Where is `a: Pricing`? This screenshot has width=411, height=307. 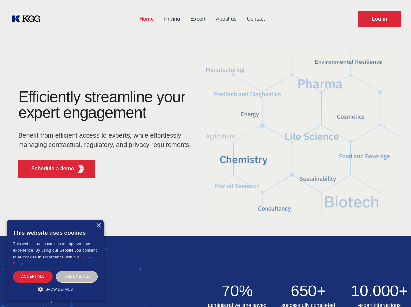 a: Pricing is located at coordinates (172, 19).